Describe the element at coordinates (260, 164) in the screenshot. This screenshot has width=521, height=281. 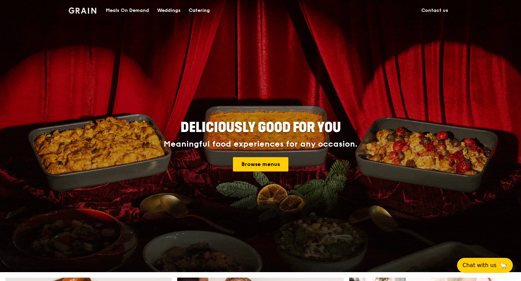
I see `a: Browse menus` at that location.